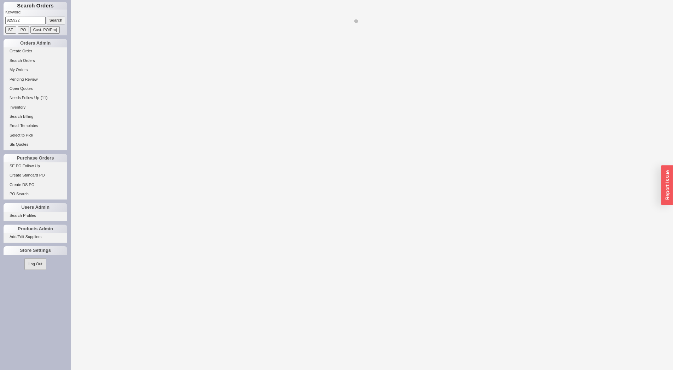 The image size is (673, 370). What do you see at coordinates (35, 116) in the screenshot?
I see `a: Search Billing` at bounding box center [35, 116].